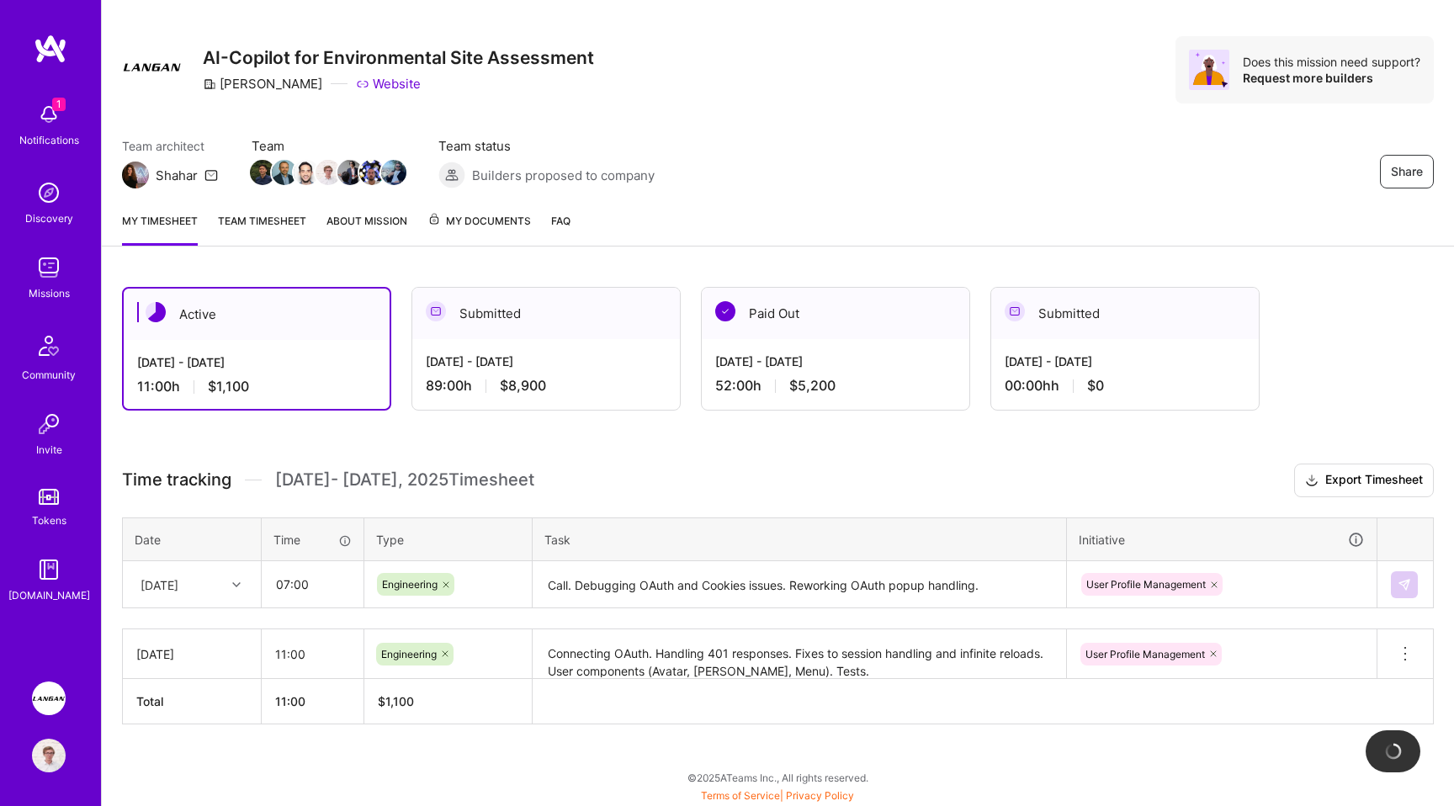  What do you see at coordinates (1312, 480) in the screenshot?
I see `i: icon Download` at bounding box center [1312, 480].